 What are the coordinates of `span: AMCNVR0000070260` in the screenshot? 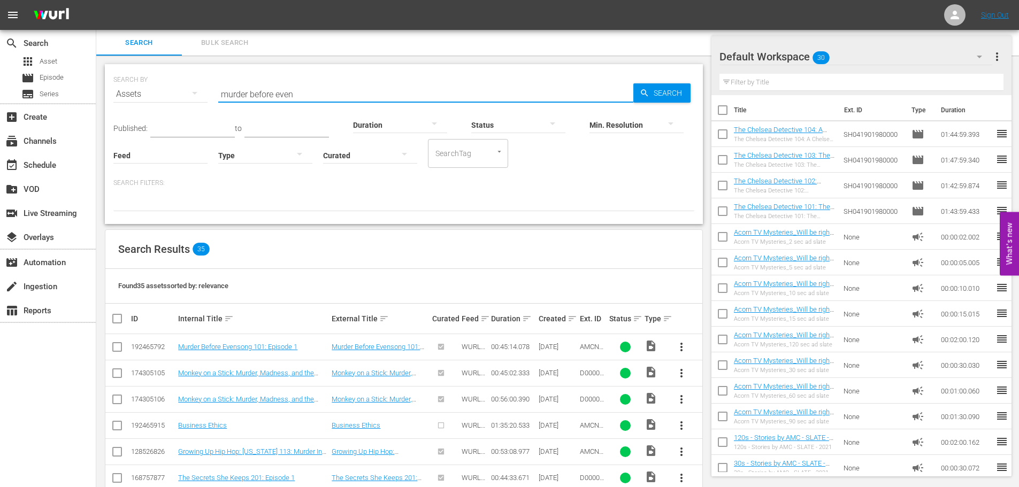 It's located at (592, 433).